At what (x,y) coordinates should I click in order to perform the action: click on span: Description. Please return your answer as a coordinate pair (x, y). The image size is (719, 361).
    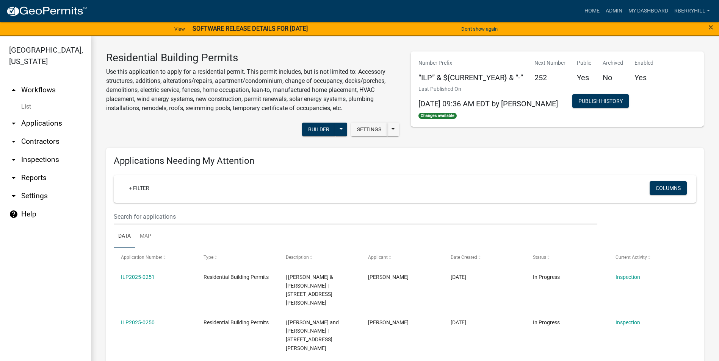
    Looking at the image, I should click on (297, 258).